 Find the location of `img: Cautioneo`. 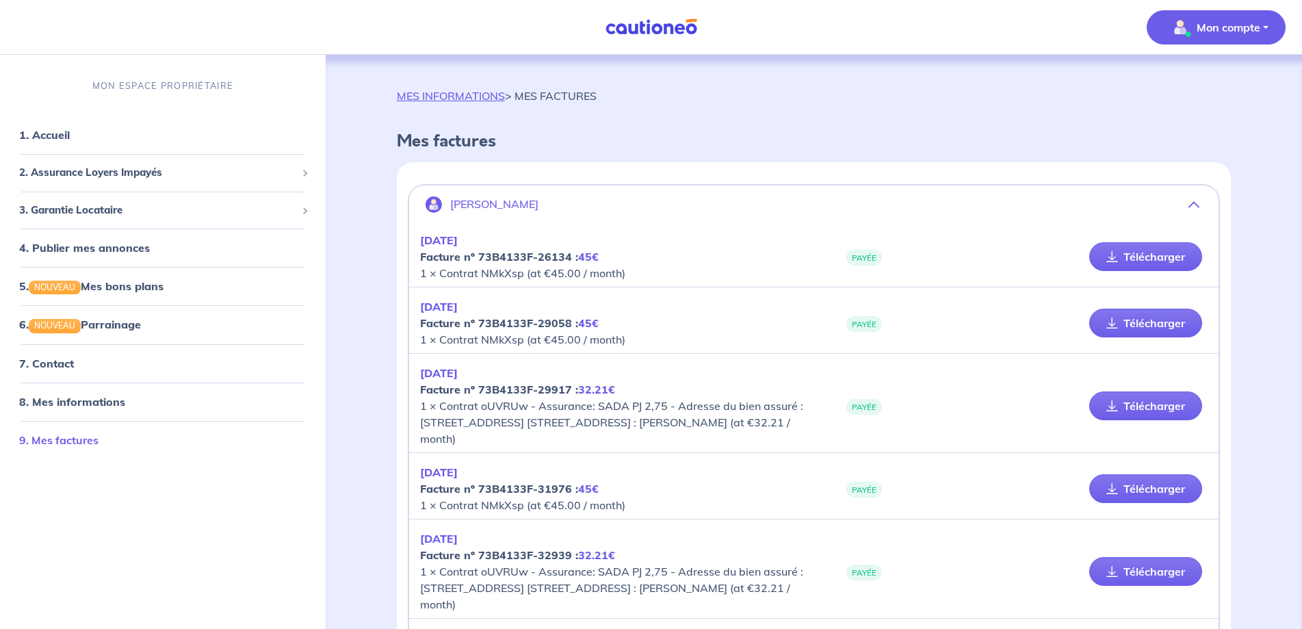

img: Cautioneo is located at coordinates (651, 27).